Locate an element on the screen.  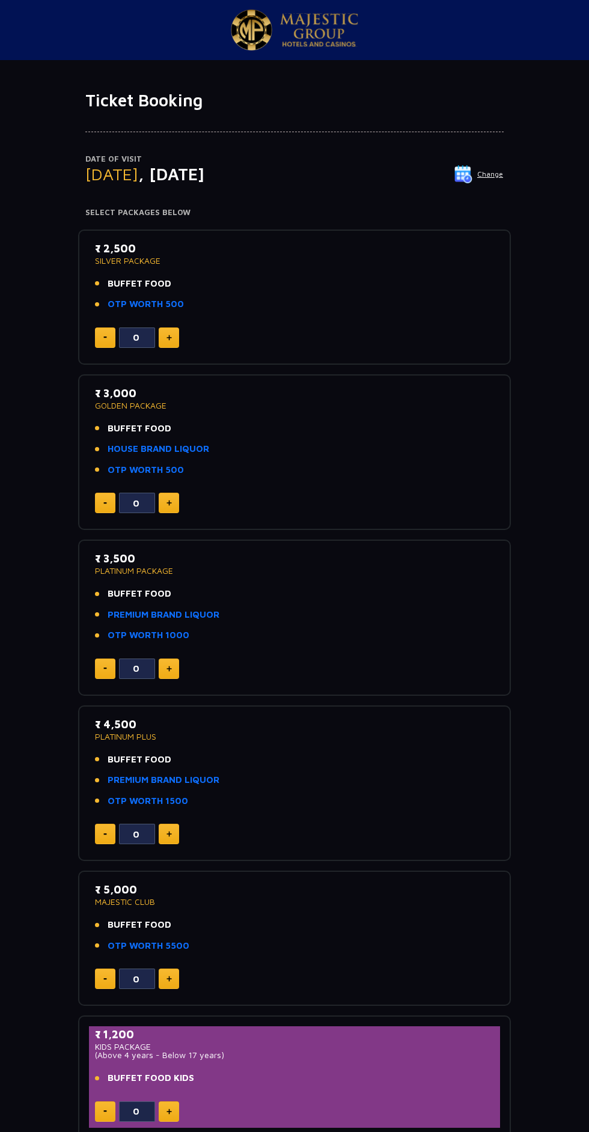
p: SILVER PACKAGE is located at coordinates (294, 261).